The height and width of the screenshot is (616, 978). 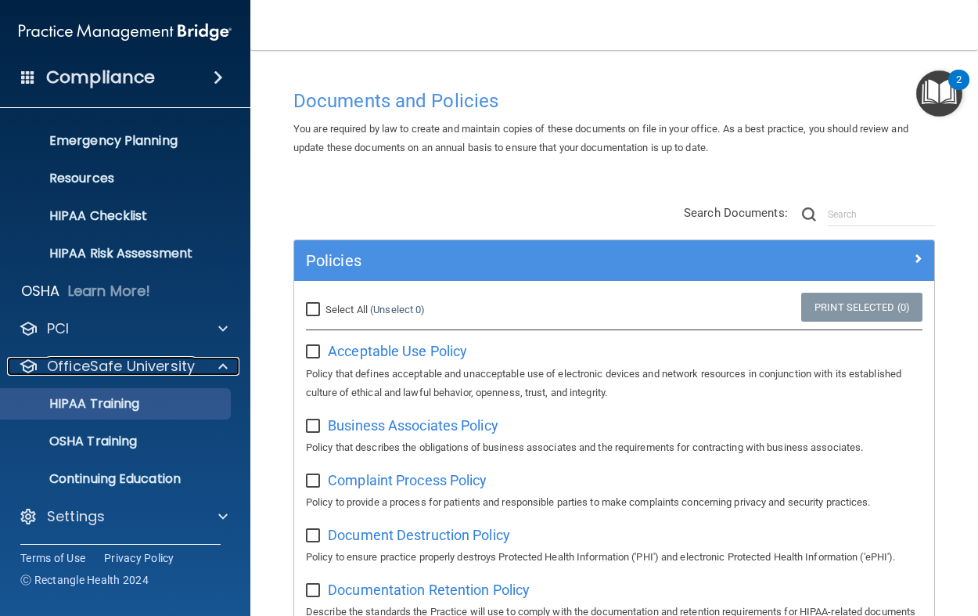 What do you see at coordinates (123, 366) in the screenshot?
I see `a: OfficeSafe University` at bounding box center [123, 366].